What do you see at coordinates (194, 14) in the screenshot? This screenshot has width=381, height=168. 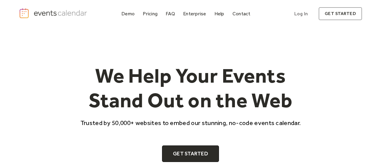 I see `a: Enterprise` at bounding box center [194, 14].